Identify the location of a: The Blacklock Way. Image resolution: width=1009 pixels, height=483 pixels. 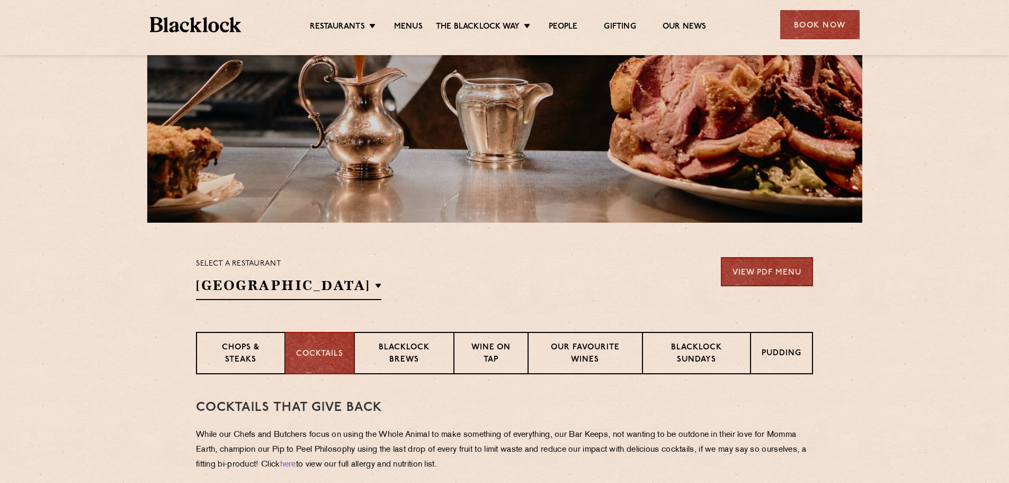
(478, 28).